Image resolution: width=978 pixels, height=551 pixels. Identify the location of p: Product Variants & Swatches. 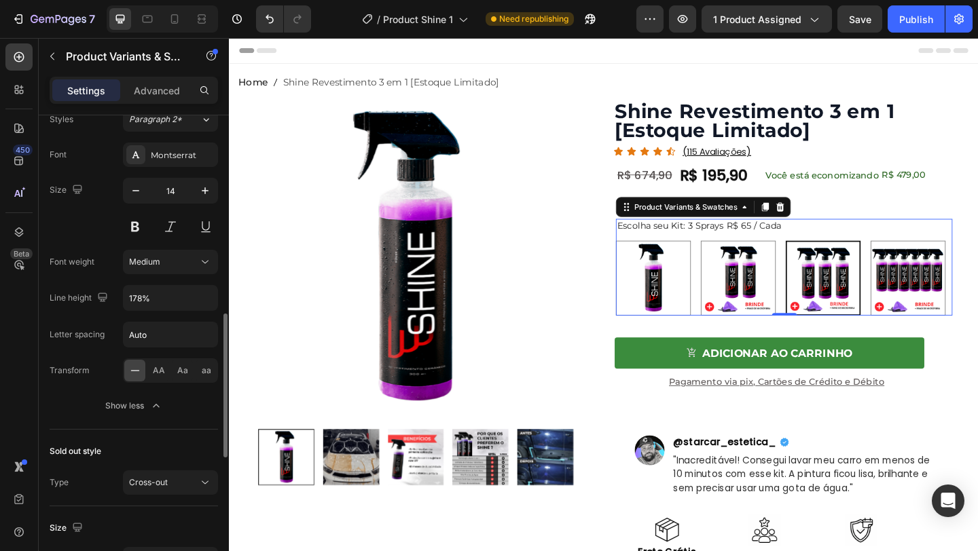
(124, 56).